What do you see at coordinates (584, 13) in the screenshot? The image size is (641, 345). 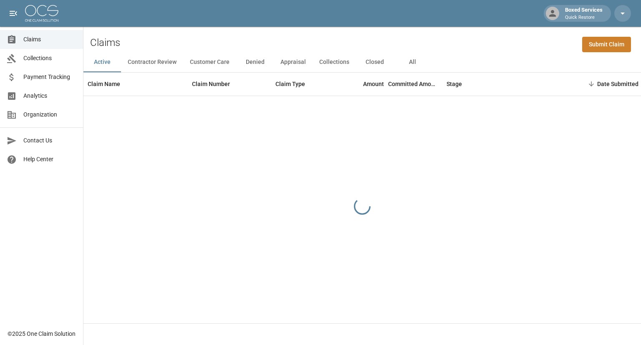 I see `div: Boxed Services` at bounding box center [584, 13].